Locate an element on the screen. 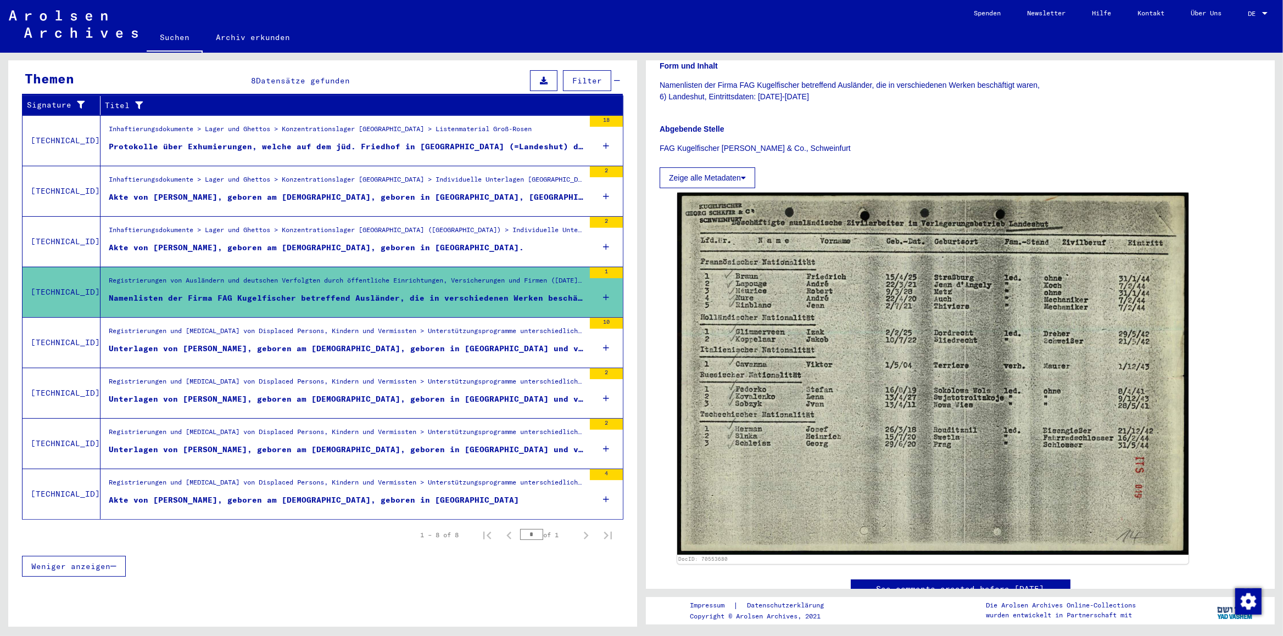 This screenshot has width=1283, height=636. button: Filter is located at coordinates (587, 81).